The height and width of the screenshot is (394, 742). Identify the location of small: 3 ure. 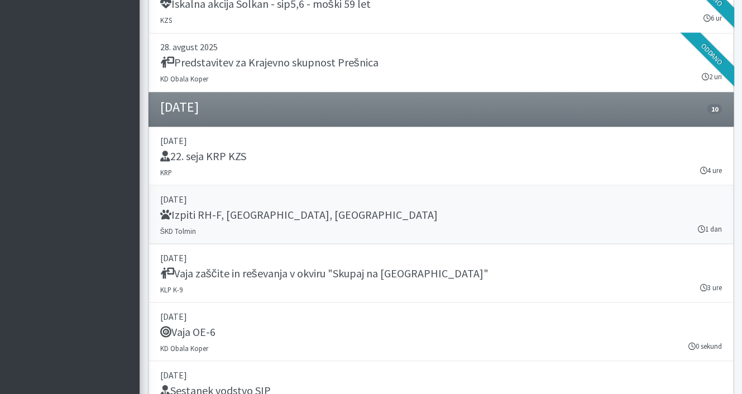
(710, 287).